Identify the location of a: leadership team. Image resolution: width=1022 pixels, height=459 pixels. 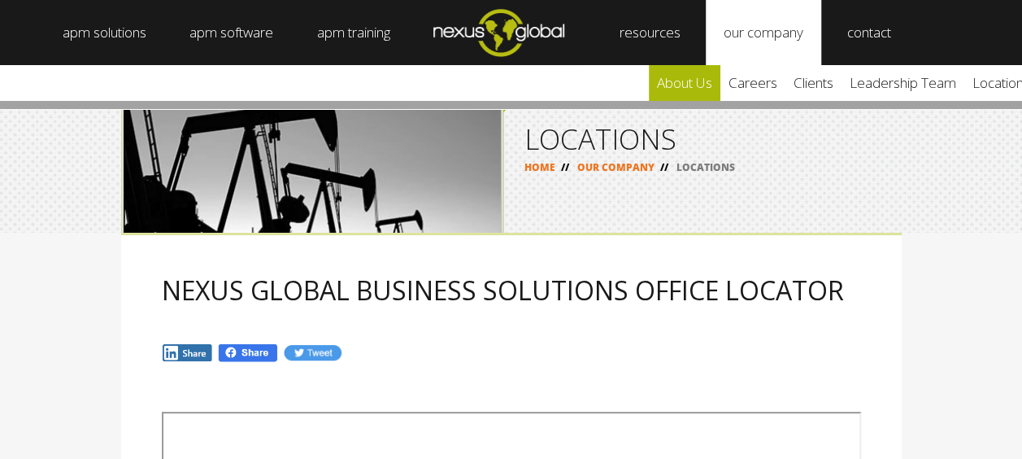
(902, 83).